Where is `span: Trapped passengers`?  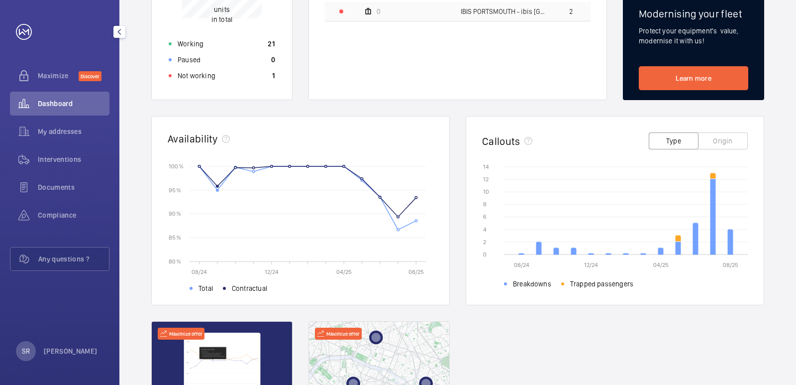 span: Trapped passengers is located at coordinates (602, 284).